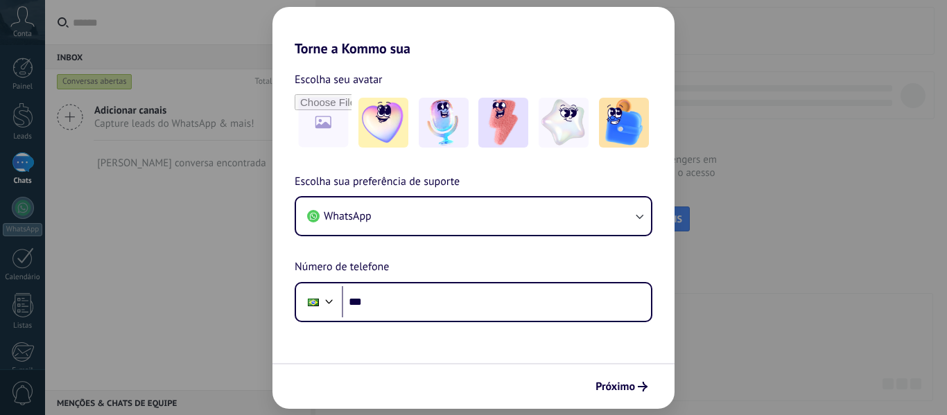  Describe the element at coordinates (383, 123) in the screenshot. I see `img: -1.jpeg` at that location.